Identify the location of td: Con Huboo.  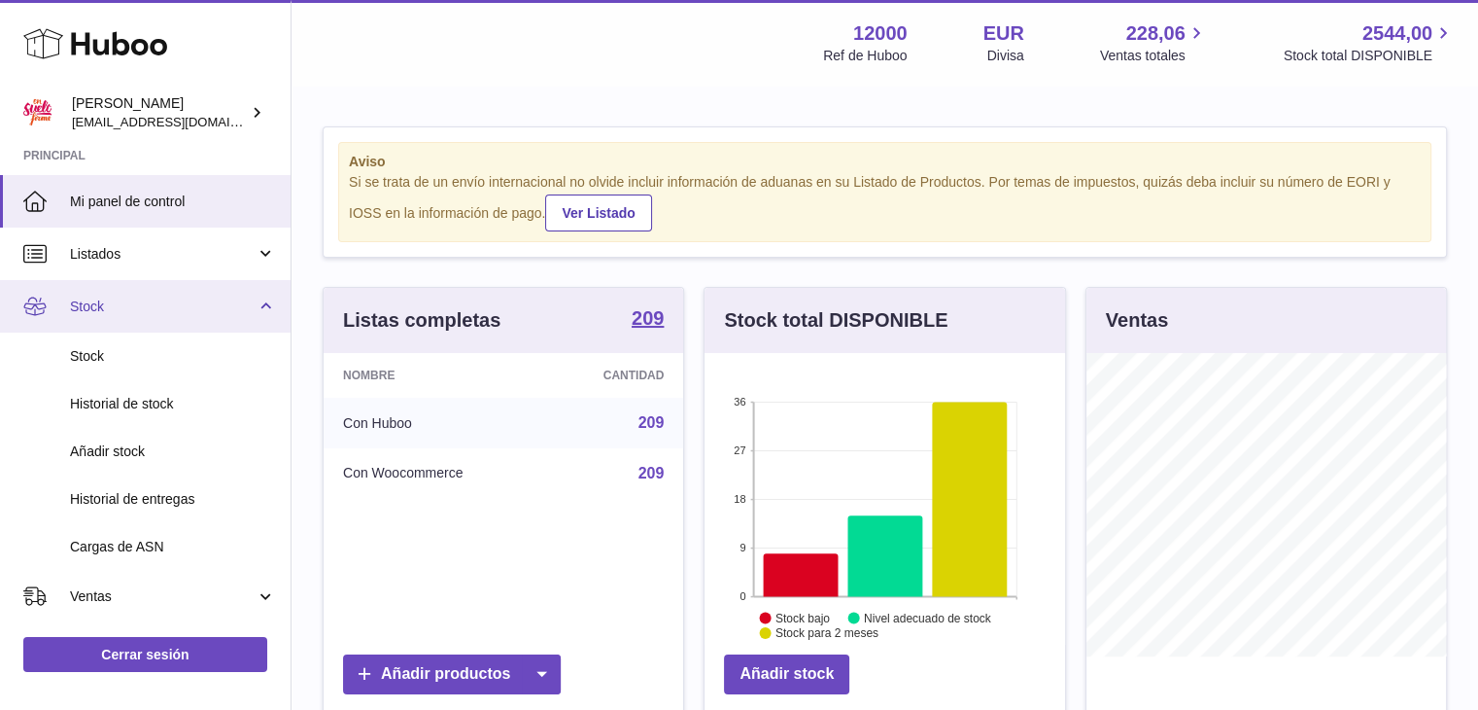
(434, 423).